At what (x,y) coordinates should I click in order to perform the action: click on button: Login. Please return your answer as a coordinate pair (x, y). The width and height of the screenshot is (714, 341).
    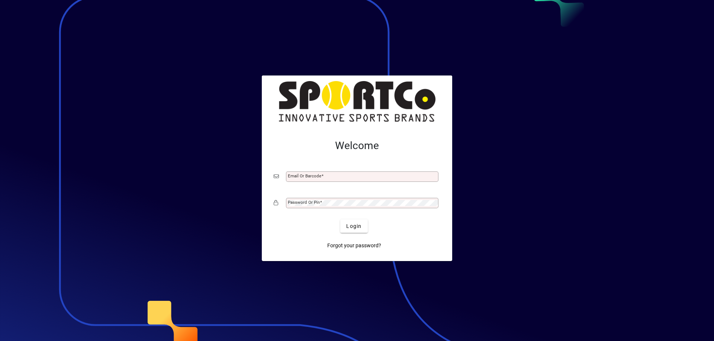
    Looking at the image, I should click on (354, 226).